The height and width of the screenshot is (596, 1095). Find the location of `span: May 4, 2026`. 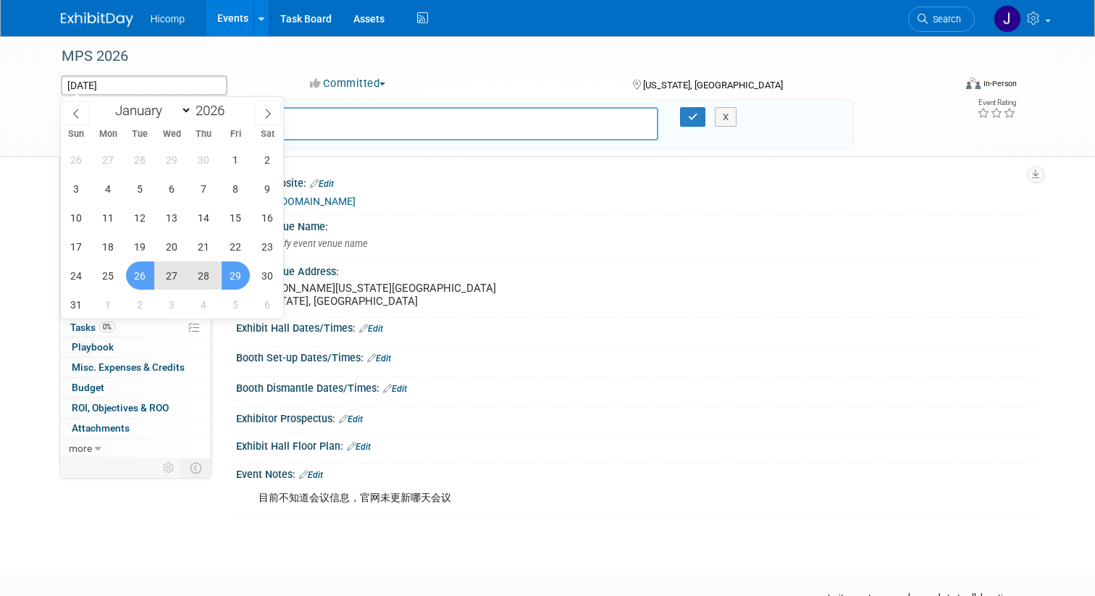

span: May 4, 2026 is located at coordinates (108, 188).